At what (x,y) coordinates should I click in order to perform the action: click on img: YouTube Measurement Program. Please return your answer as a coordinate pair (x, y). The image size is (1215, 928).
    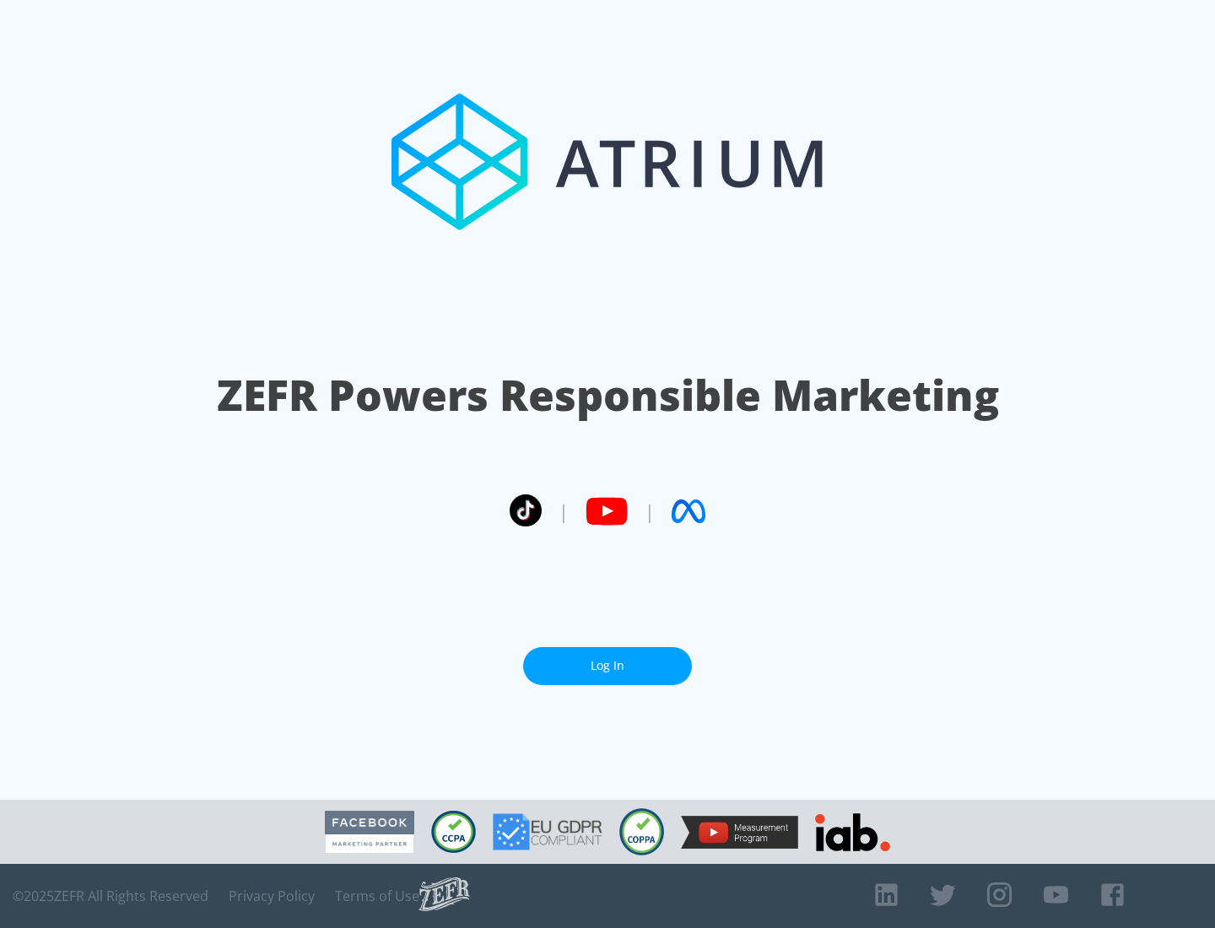
    Looking at the image, I should click on (739, 832).